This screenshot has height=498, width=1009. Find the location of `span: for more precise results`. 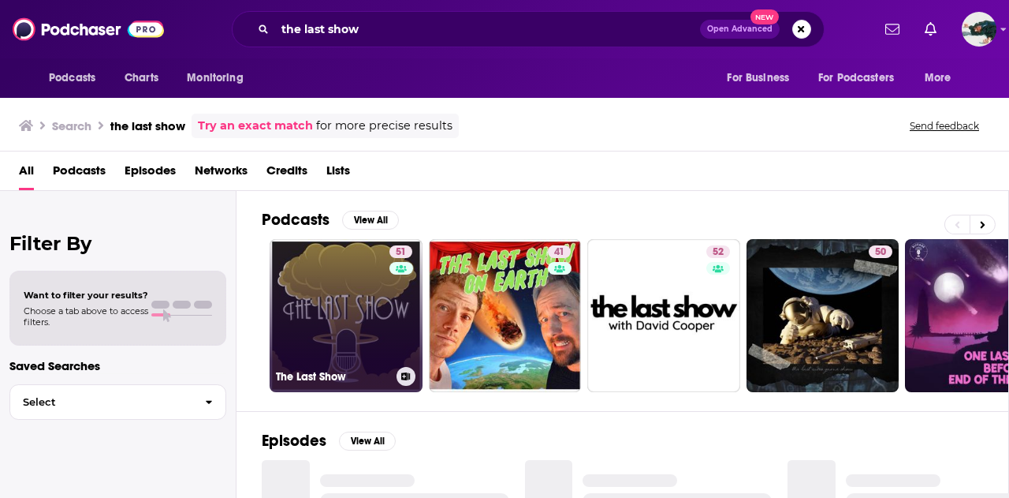

span: for more precise results is located at coordinates (384, 125).